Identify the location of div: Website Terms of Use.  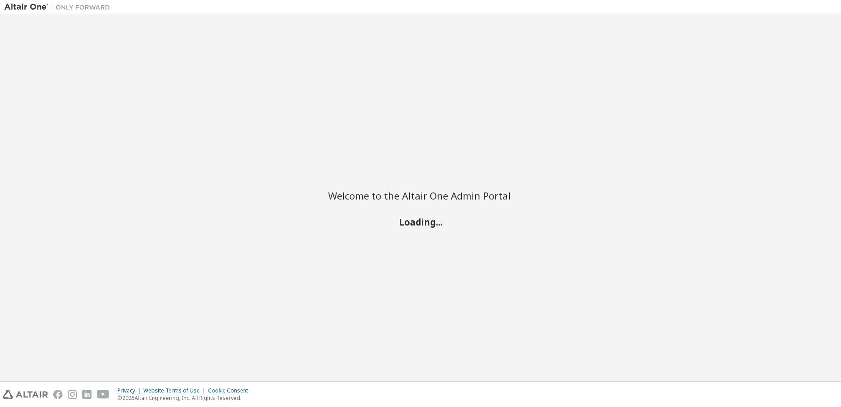
(176, 390).